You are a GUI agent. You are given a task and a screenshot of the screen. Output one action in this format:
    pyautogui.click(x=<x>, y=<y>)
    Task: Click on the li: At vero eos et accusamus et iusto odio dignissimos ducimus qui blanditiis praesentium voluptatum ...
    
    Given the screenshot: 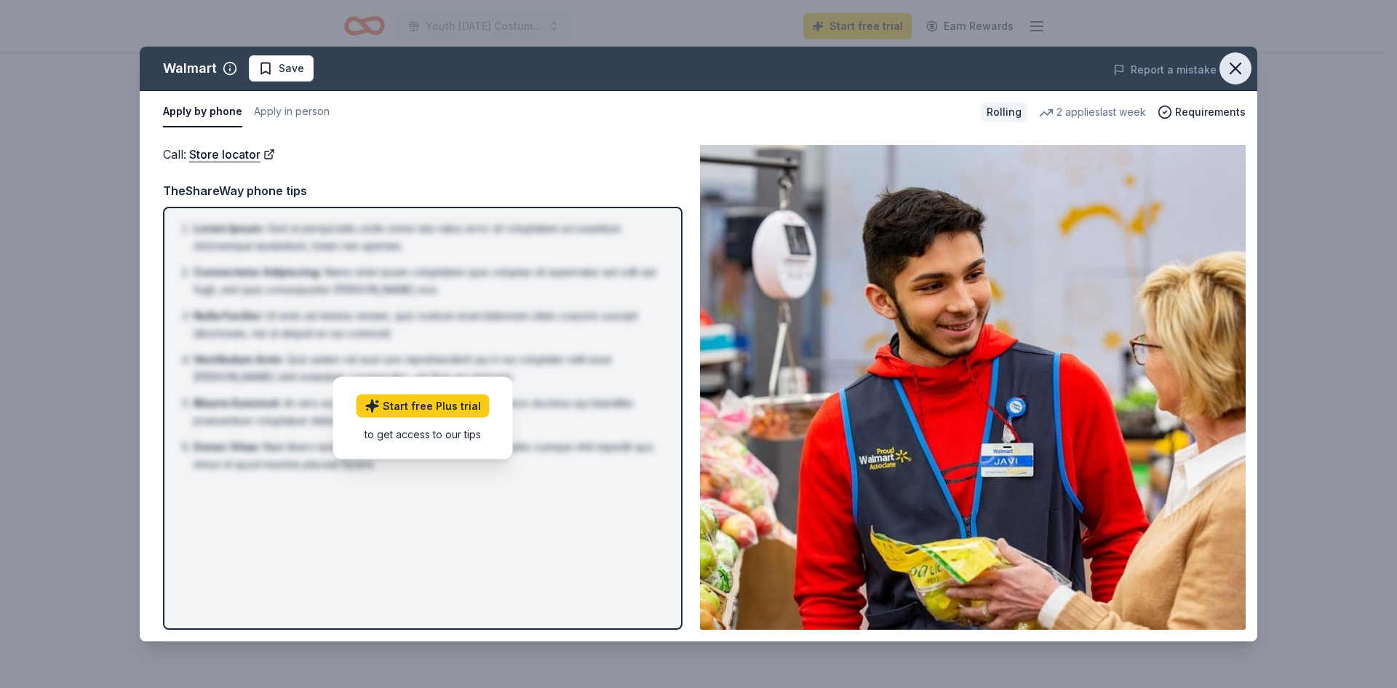 What is the action you would take?
    pyautogui.click(x=427, y=412)
    